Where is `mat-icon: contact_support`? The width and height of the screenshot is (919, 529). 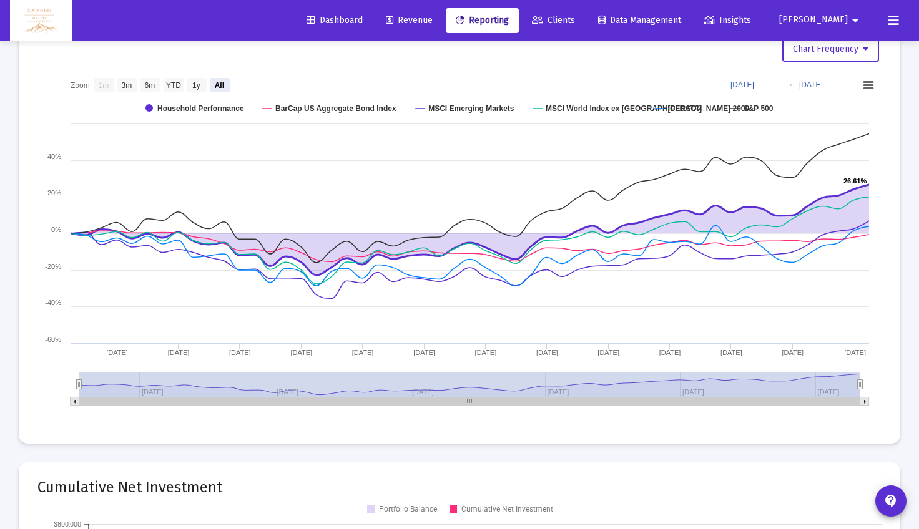 mat-icon: contact_support is located at coordinates (891, 501).